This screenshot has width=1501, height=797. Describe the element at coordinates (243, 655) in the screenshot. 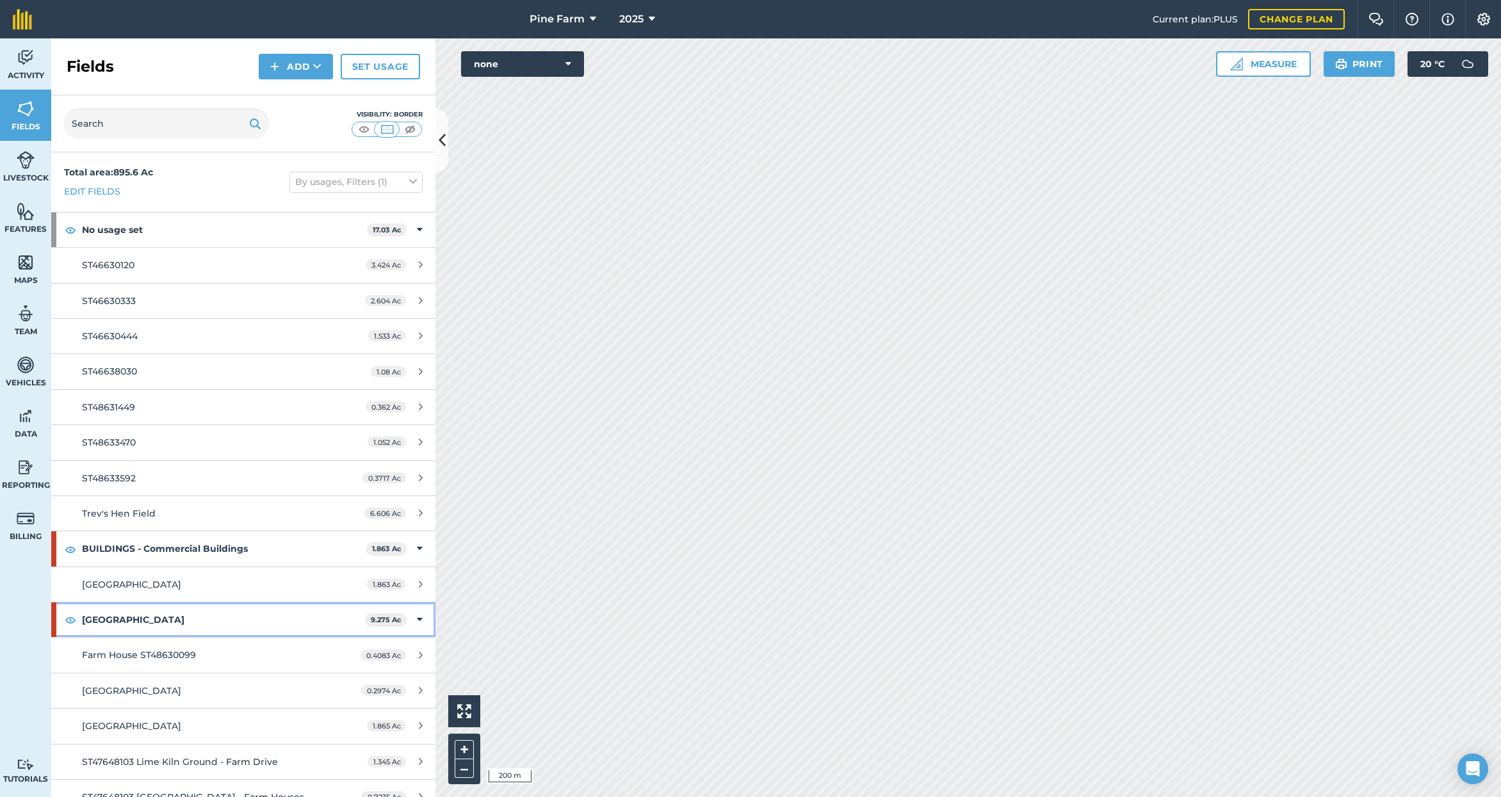

I see `a: Farm House ST486300990.4083 Ac` at that location.